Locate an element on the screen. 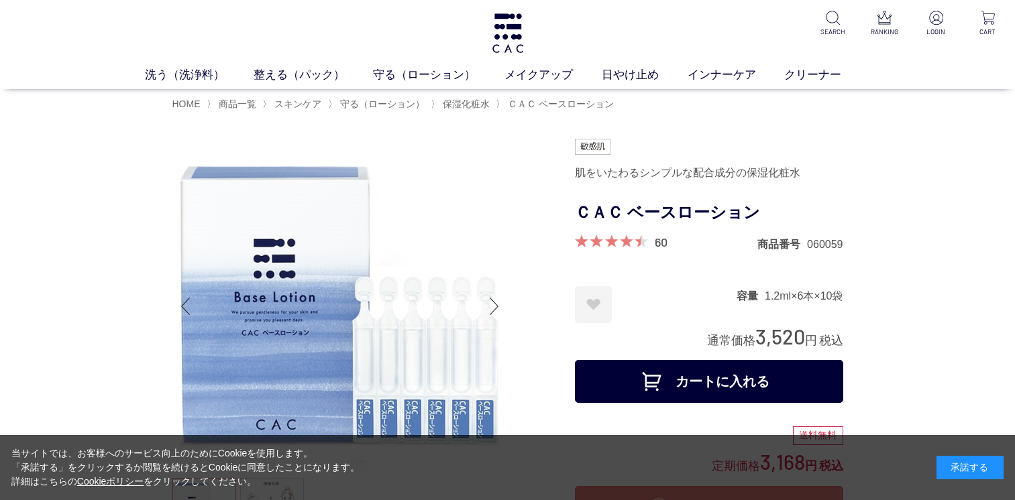  a: LOGIN is located at coordinates (936, 23).